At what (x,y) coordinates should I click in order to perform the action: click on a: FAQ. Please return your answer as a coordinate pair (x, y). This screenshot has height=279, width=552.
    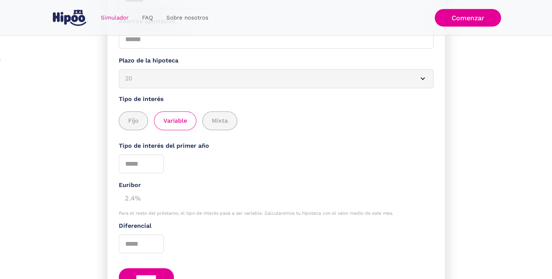
    Looking at the image, I should click on (147, 18).